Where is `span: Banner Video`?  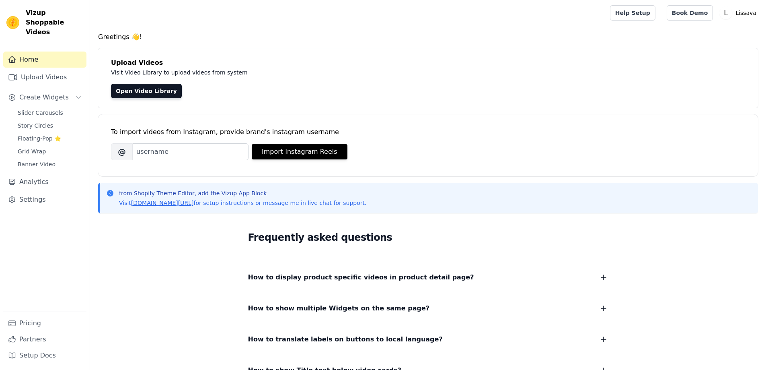 span: Banner Video is located at coordinates (37, 164).